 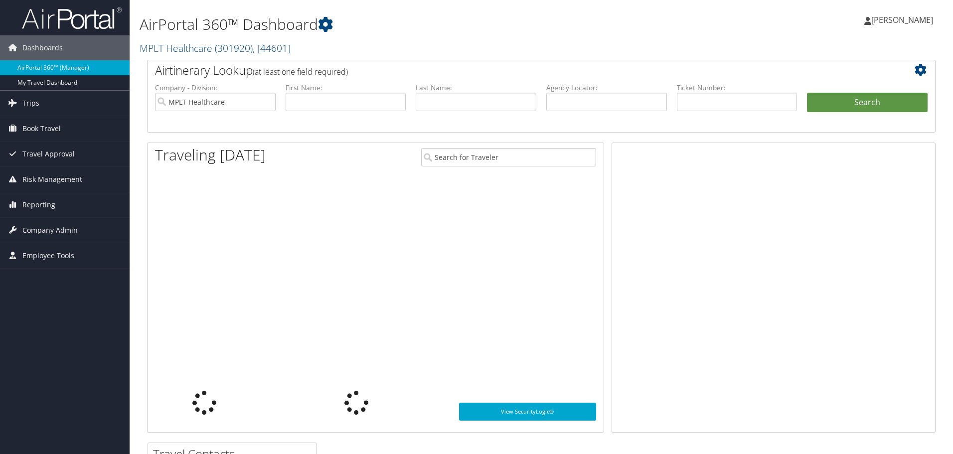 I want to click on label: Ticket Number:, so click(x=737, y=88).